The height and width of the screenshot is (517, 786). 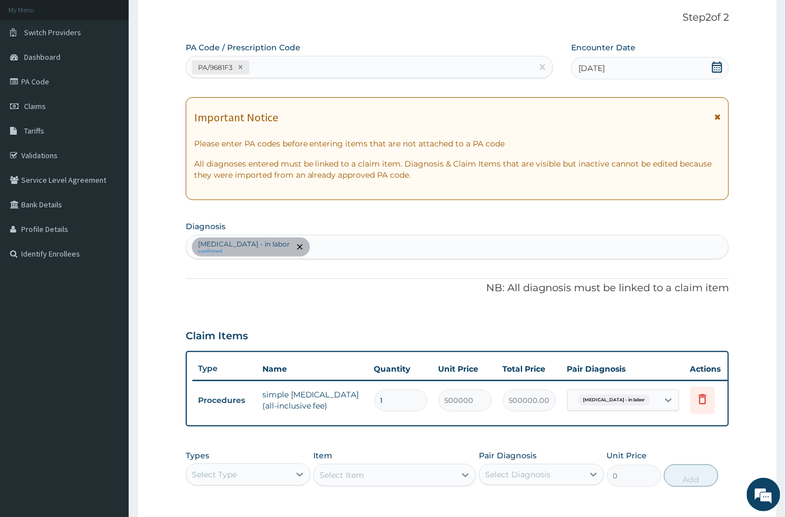 I want to click on label: Pair Diagnosis, so click(x=507, y=456).